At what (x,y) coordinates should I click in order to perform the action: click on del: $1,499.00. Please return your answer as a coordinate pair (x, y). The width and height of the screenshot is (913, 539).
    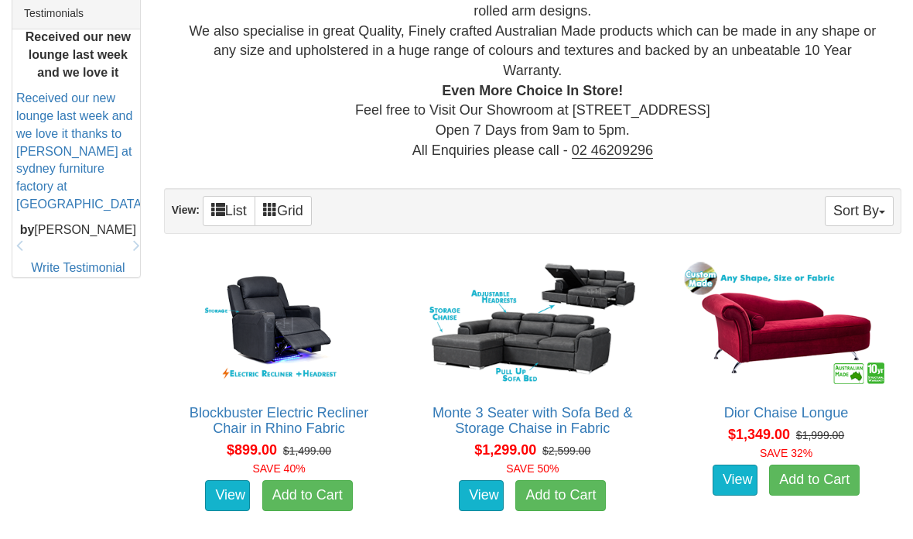
    Looking at the image, I should click on (307, 450).